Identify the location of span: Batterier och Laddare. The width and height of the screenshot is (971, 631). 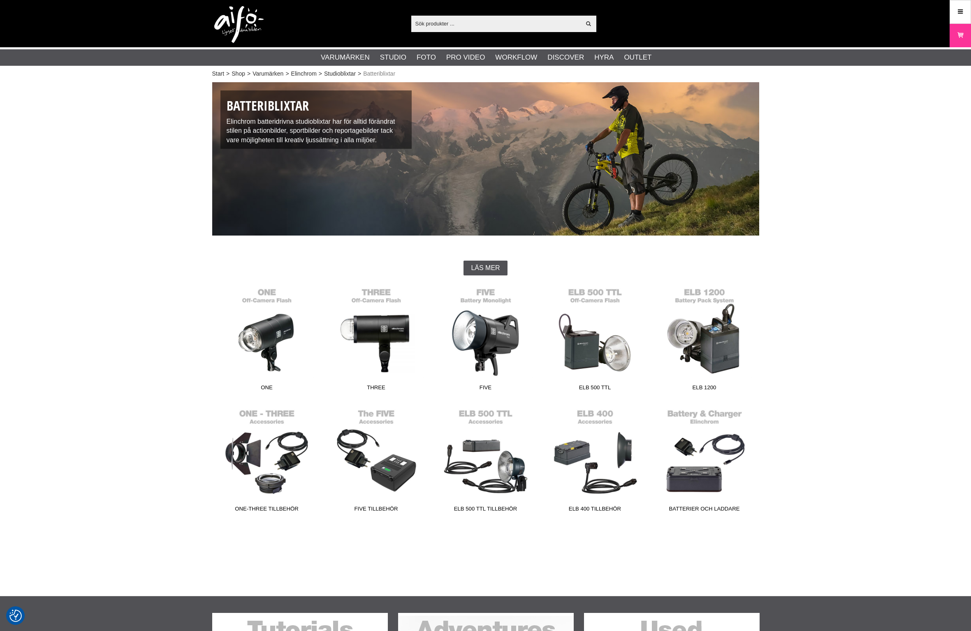
(704, 510).